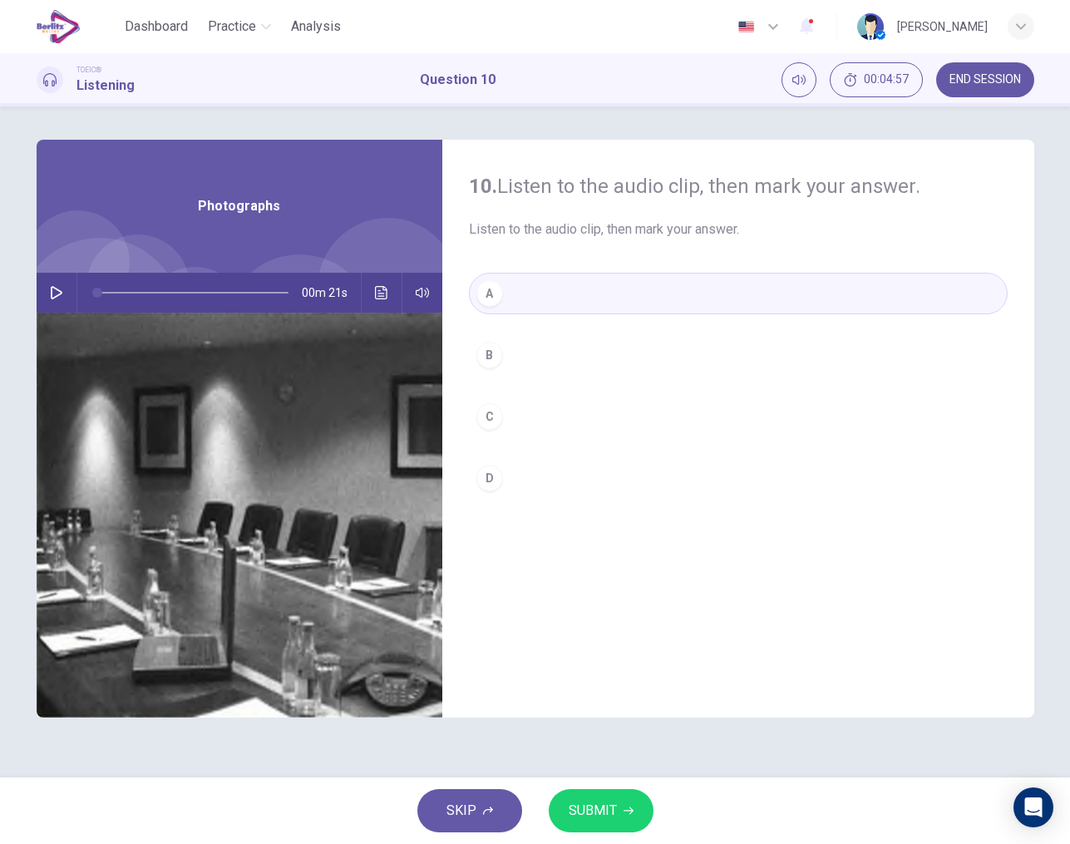 This screenshot has height=844, width=1070. What do you see at coordinates (232, 27) in the screenshot?
I see `span: Practice` at bounding box center [232, 27].